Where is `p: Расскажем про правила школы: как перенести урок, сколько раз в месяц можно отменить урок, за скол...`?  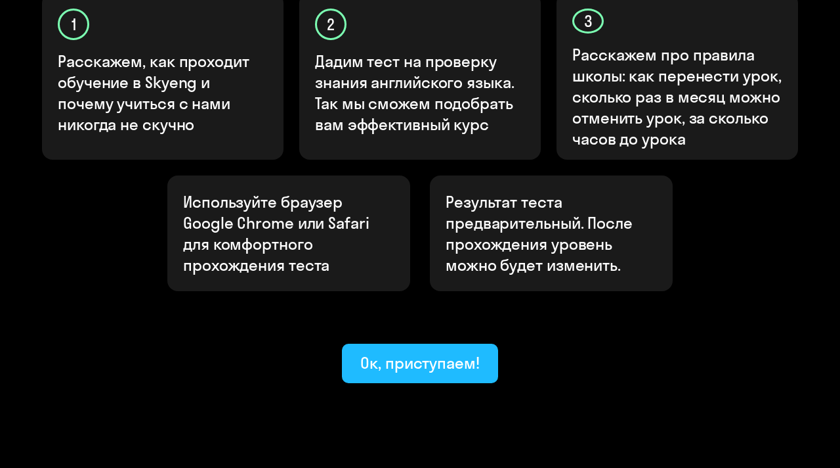
p: Расскажем про правила школы: как перенести урок, сколько раз в месяц можно отменить урок, за скол... is located at coordinates (678, 97).